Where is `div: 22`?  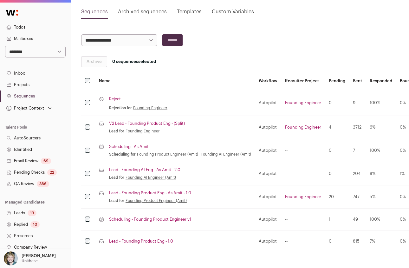 div: 22 is located at coordinates (52, 172).